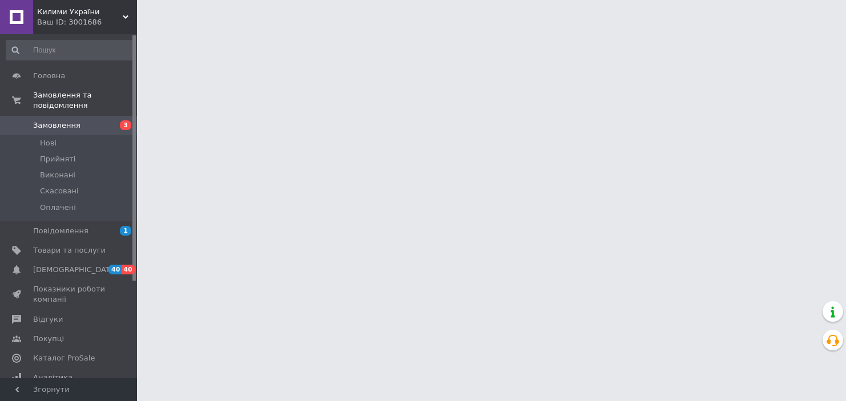 The image size is (846, 401). I want to click on span: Товари та послуги, so click(69, 251).